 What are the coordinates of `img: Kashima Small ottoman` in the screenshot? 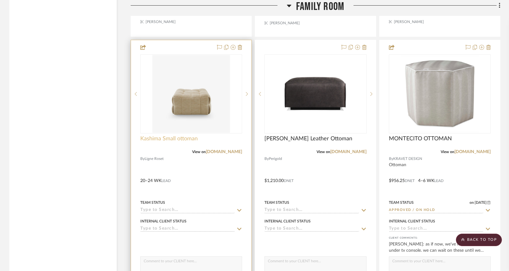 It's located at (191, 94).